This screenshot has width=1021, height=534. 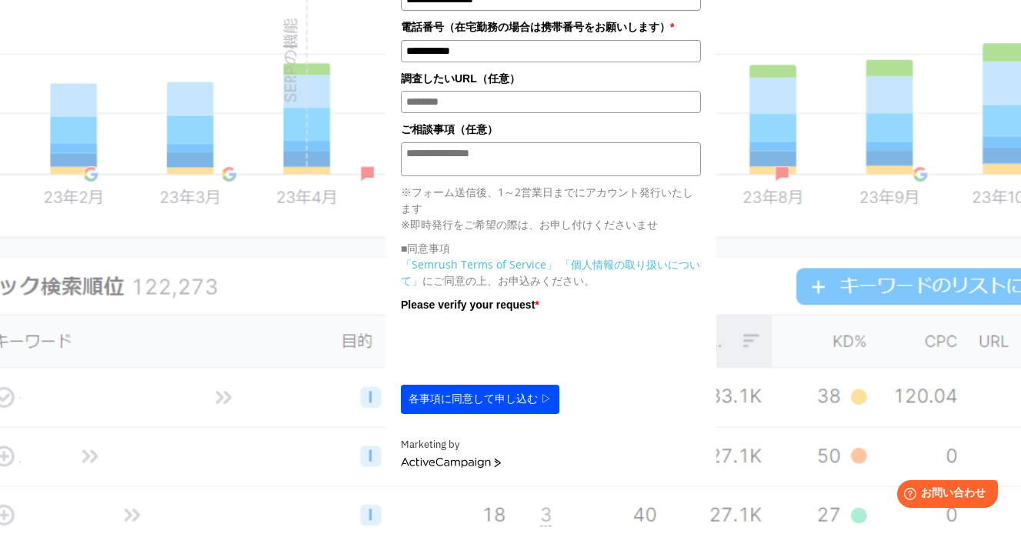 I want to click on div: Marketing by, so click(x=551, y=445).